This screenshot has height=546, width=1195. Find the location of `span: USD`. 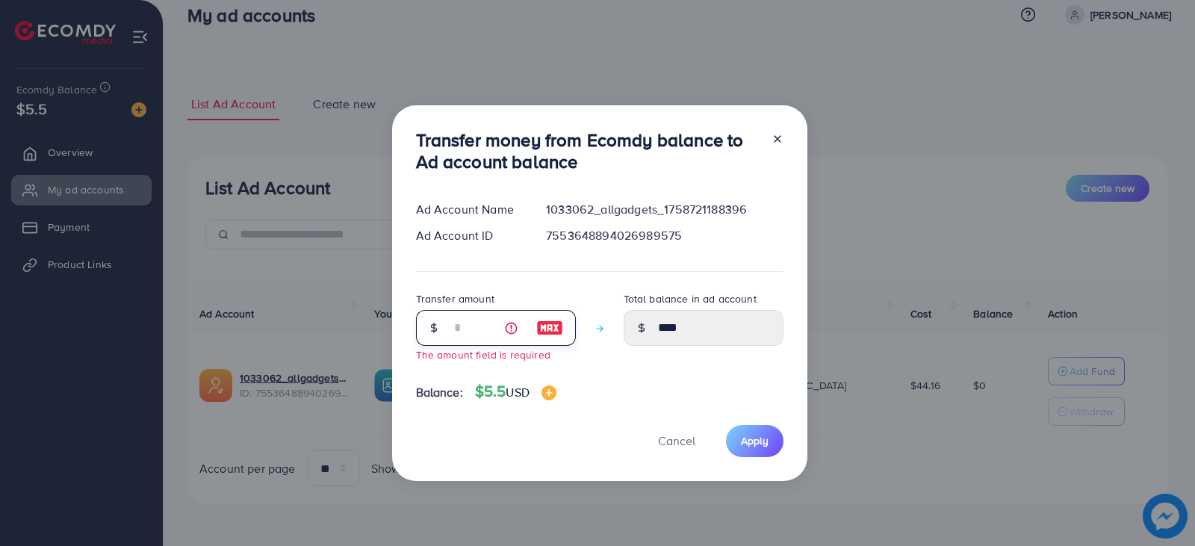

span: USD is located at coordinates (517, 392).